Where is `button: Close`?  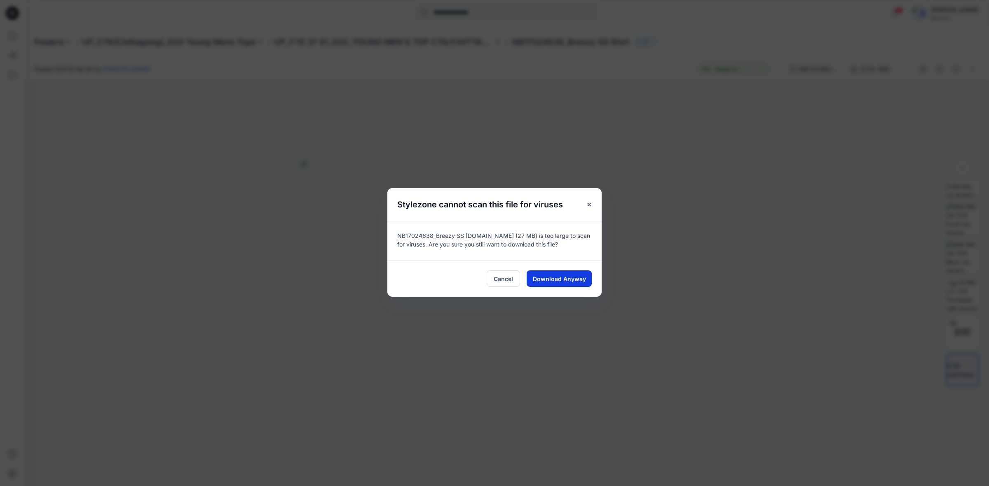
button: Close is located at coordinates (589, 205).